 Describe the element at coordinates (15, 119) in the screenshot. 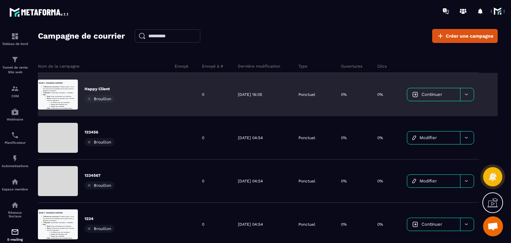

I see `p: Webinaire` at that location.